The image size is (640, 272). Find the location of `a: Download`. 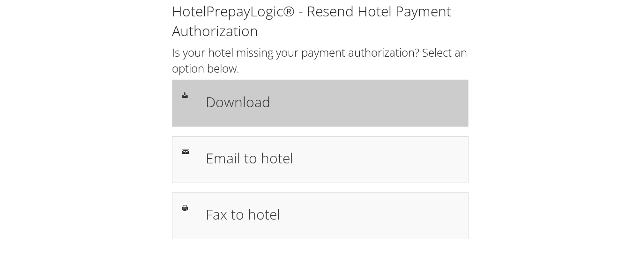

a: Download is located at coordinates (320, 103).